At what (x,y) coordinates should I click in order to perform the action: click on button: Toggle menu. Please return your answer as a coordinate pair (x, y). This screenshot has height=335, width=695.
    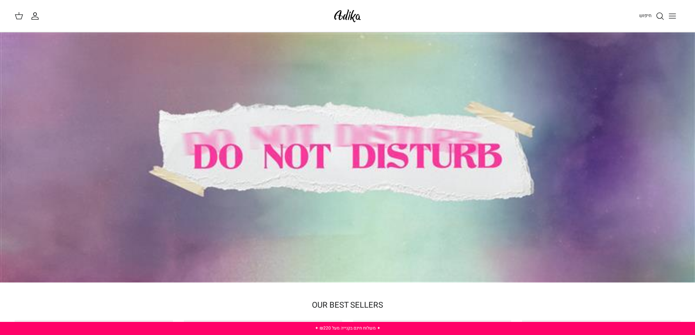
    Looking at the image, I should click on (673, 16).